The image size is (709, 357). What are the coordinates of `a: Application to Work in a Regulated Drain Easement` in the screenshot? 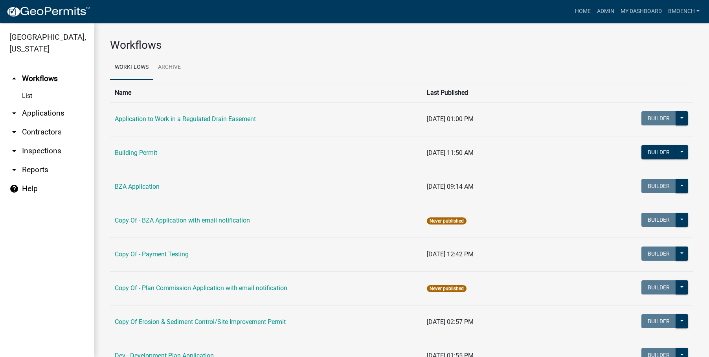 It's located at (185, 119).